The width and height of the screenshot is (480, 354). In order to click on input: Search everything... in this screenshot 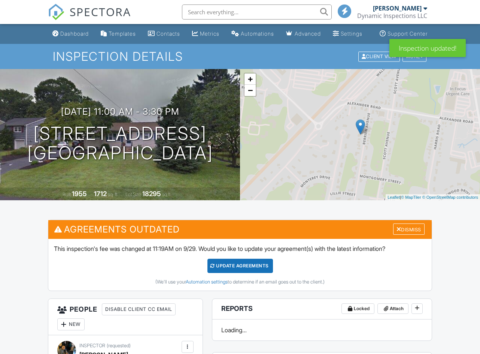, I will do `click(257, 12)`.